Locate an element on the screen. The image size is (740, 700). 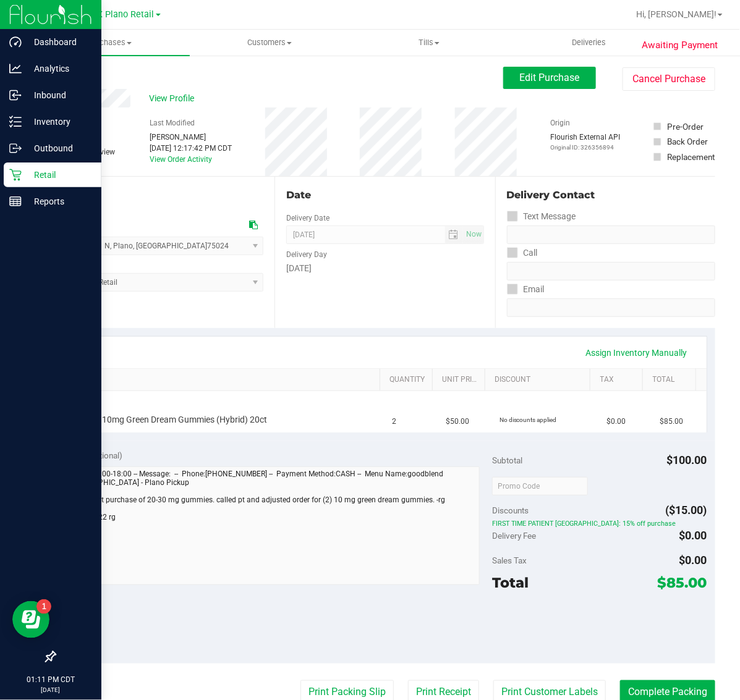
inline-svg: Dashboard is located at coordinates (15, 42).